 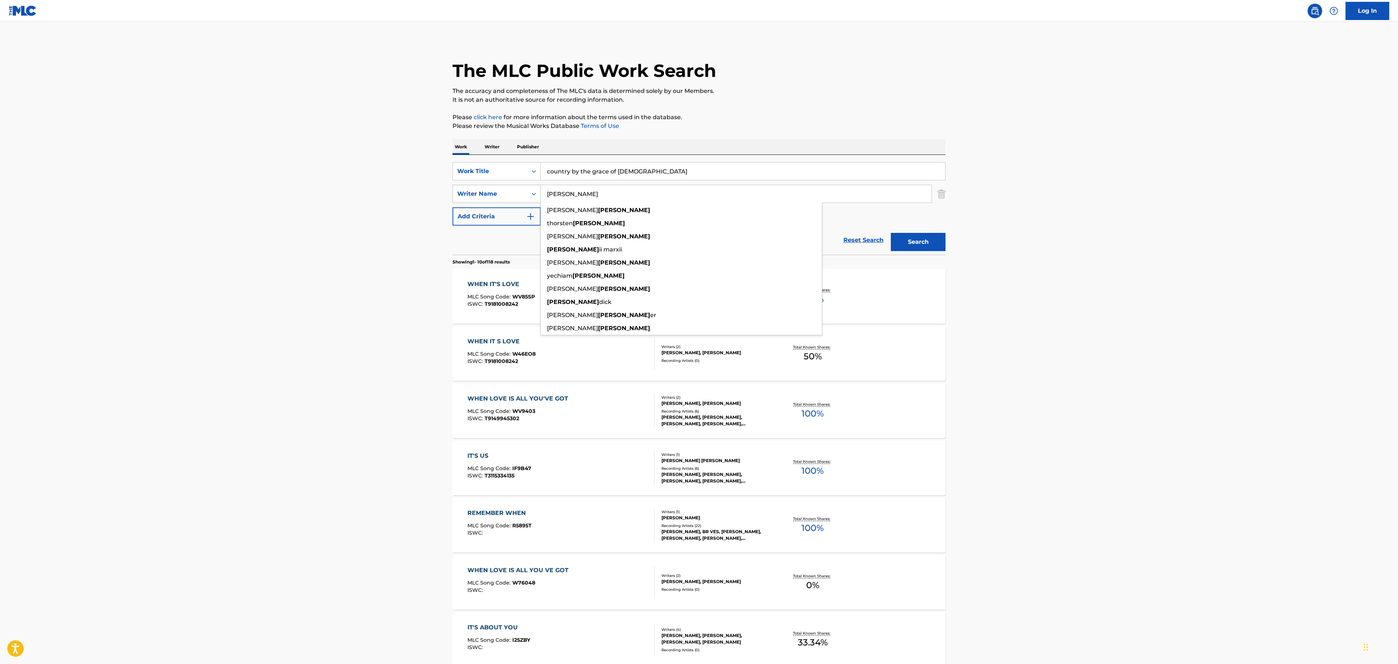 I want to click on span: R5895T, so click(x=522, y=526).